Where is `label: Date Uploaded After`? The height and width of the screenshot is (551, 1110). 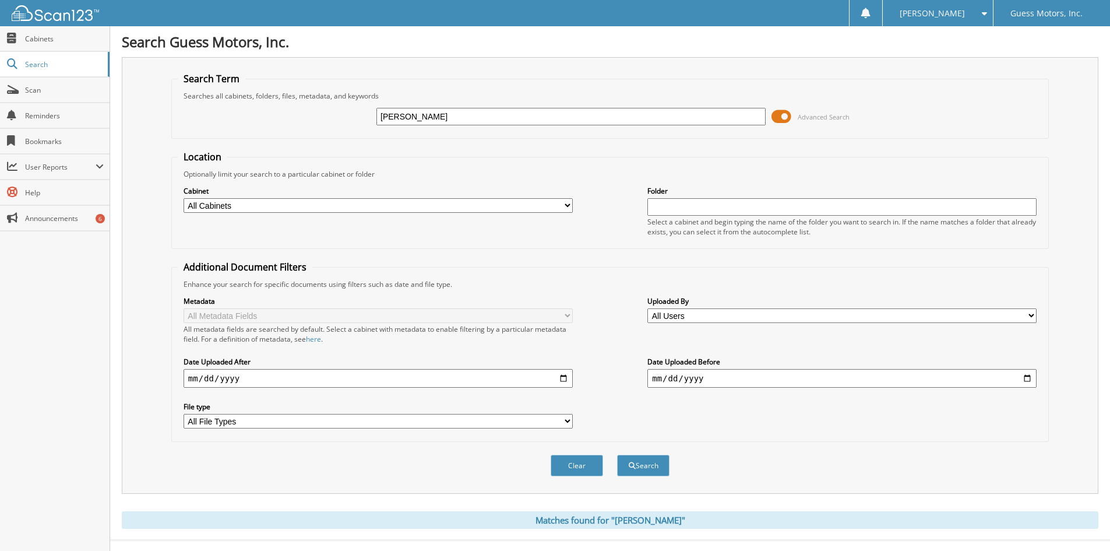
label: Date Uploaded After is located at coordinates (378, 361).